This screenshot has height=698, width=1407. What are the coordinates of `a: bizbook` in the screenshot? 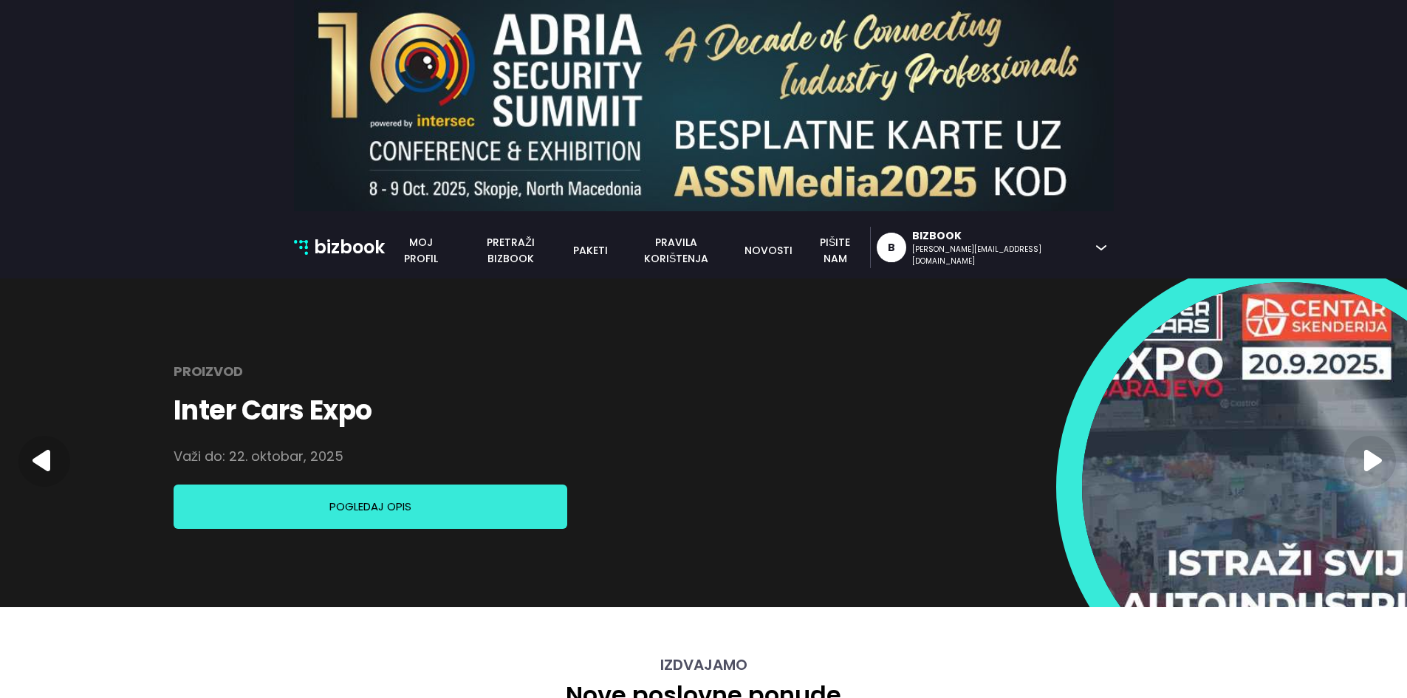 It's located at (340, 247).